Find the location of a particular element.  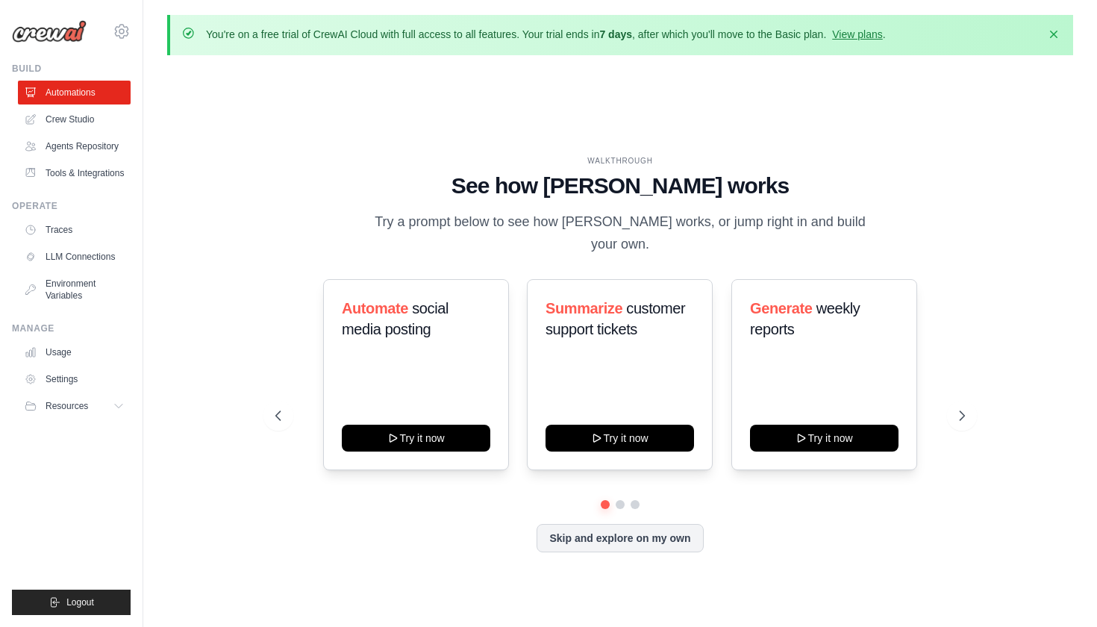

span: Generate is located at coordinates (781, 308).